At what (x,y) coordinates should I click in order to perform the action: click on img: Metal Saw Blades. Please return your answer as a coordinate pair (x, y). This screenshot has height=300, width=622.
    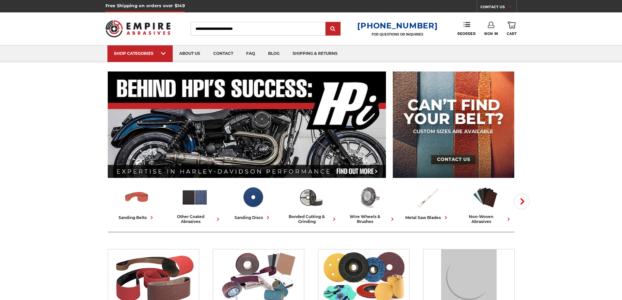
    Looking at the image, I should click on (427, 197).